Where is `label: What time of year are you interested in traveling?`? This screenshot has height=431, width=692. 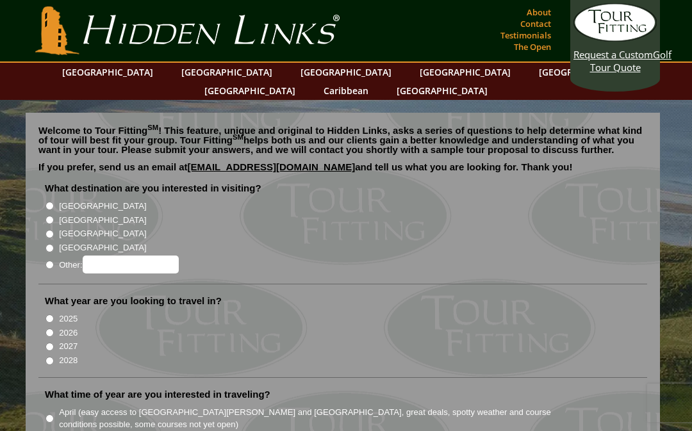 label: What time of year are you interested in traveling? is located at coordinates (158, 395).